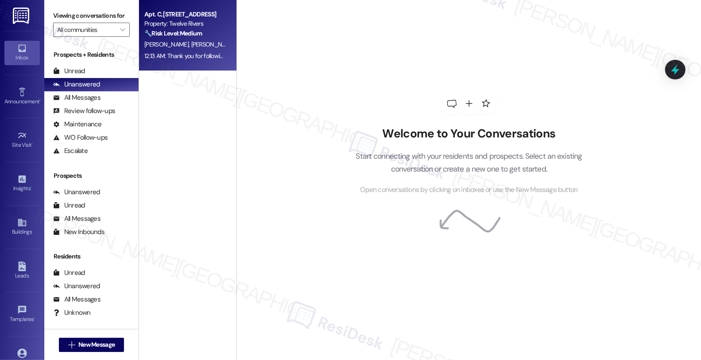  I want to click on input: All communities, so click(86, 30).